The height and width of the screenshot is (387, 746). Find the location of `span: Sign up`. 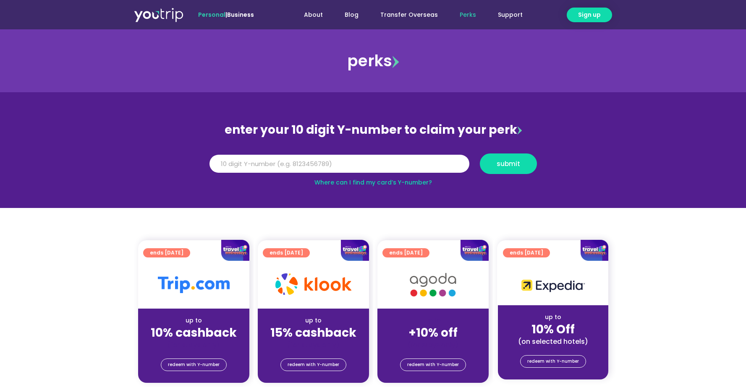

span: Sign up is located at coordinates (589, 15).